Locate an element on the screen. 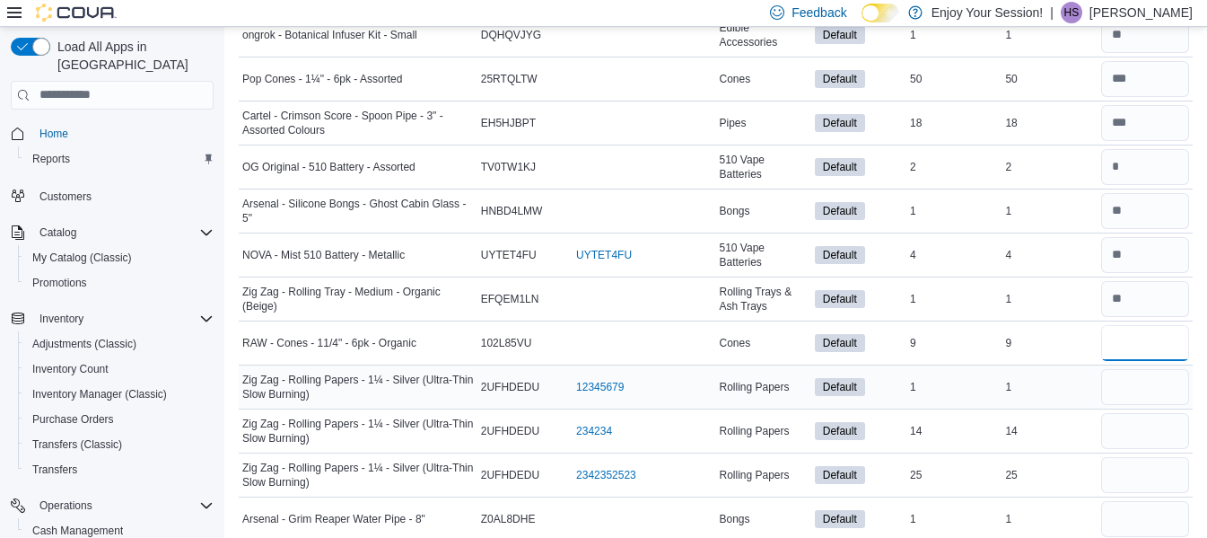 The width and height of the screenshot is (1207, 538). span: Operations is located at coordinates (123, 505).